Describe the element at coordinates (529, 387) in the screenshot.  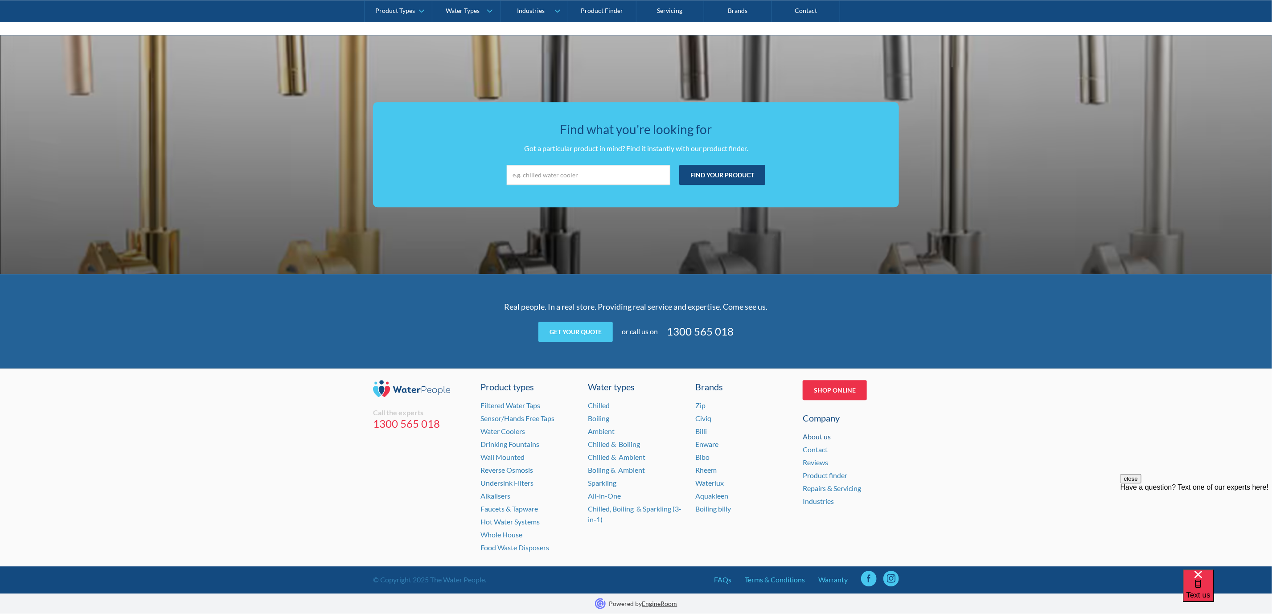
I see `a: Product types` at that location.